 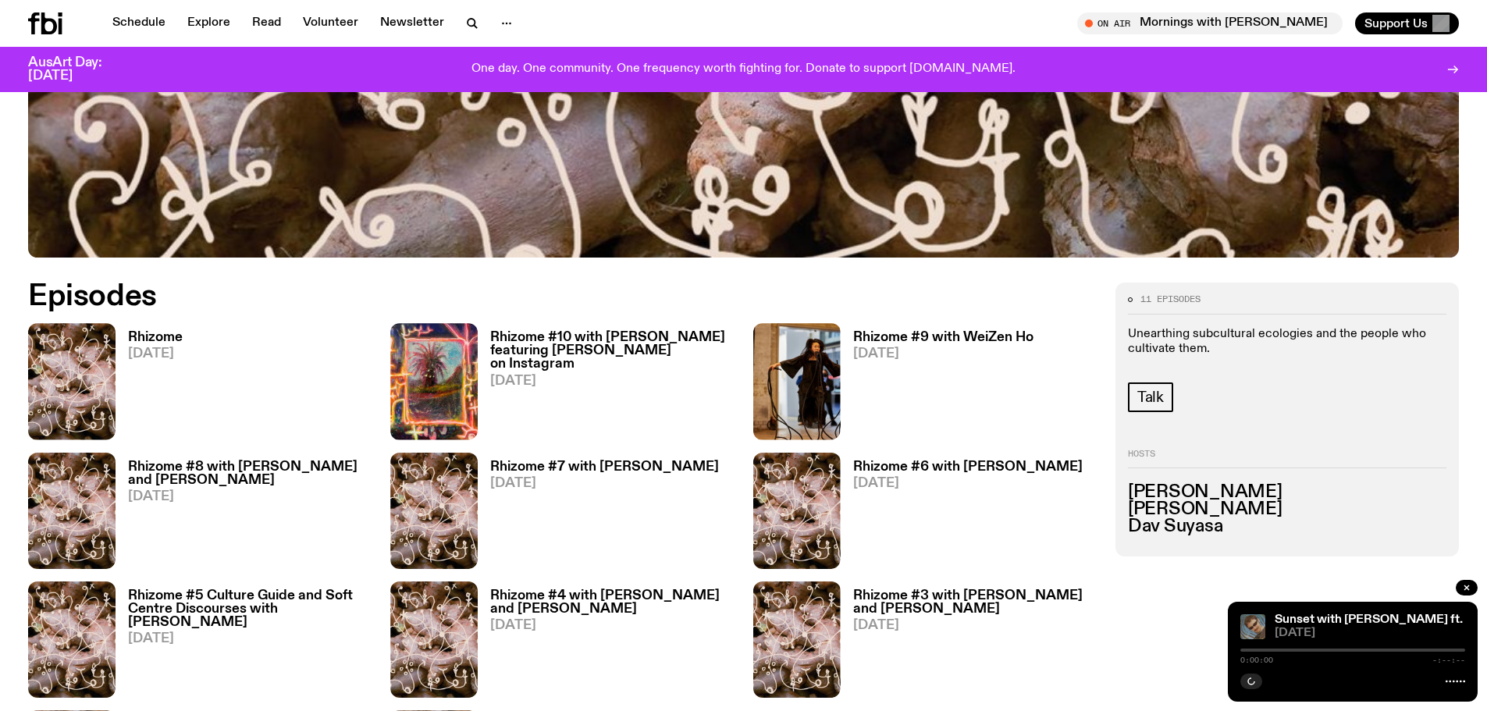 I want to click on img: Image of artist WeiZen Ho during performance. She floating mid-air in a gallery and holding thick..., so click(x=797, y=381).